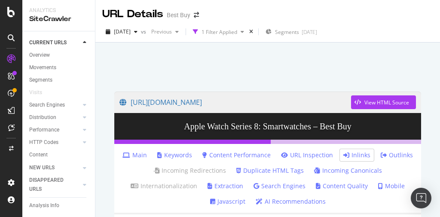 This screenshot has height=217, width=440. Describe the element at coordinates (268, 126) in the screenshot. I see `h3: Apple Watch Series 8: Smartwatches – Best Buy` at that location.